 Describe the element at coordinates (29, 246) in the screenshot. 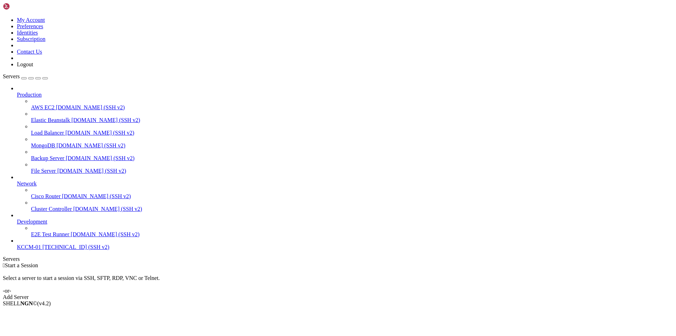

I see `span: KCCM-01` at that location.